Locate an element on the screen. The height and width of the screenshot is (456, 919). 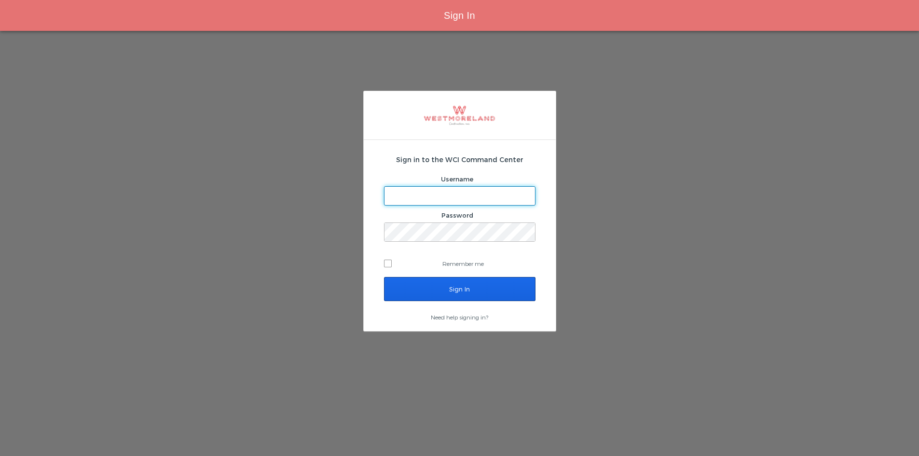
input: Sign In is located at coordinates (460, 289).